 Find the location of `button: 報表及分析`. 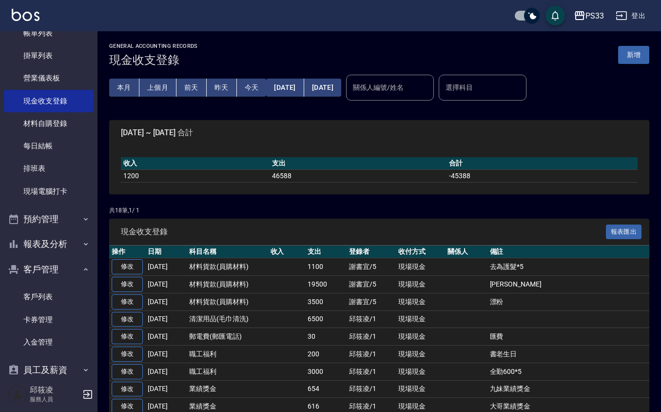

button: 報表及分析 is located at coordinates (49, 244).